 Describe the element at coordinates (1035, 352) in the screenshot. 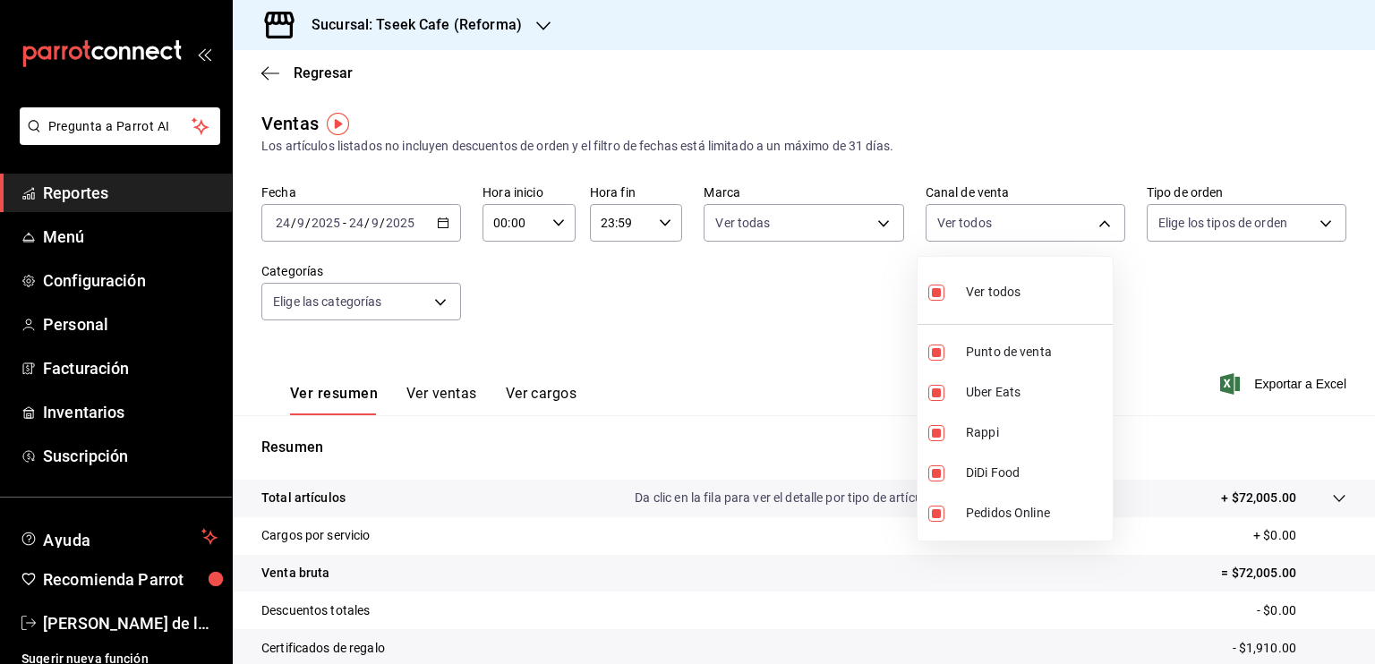

I see `span: Punto de venta` at that location.